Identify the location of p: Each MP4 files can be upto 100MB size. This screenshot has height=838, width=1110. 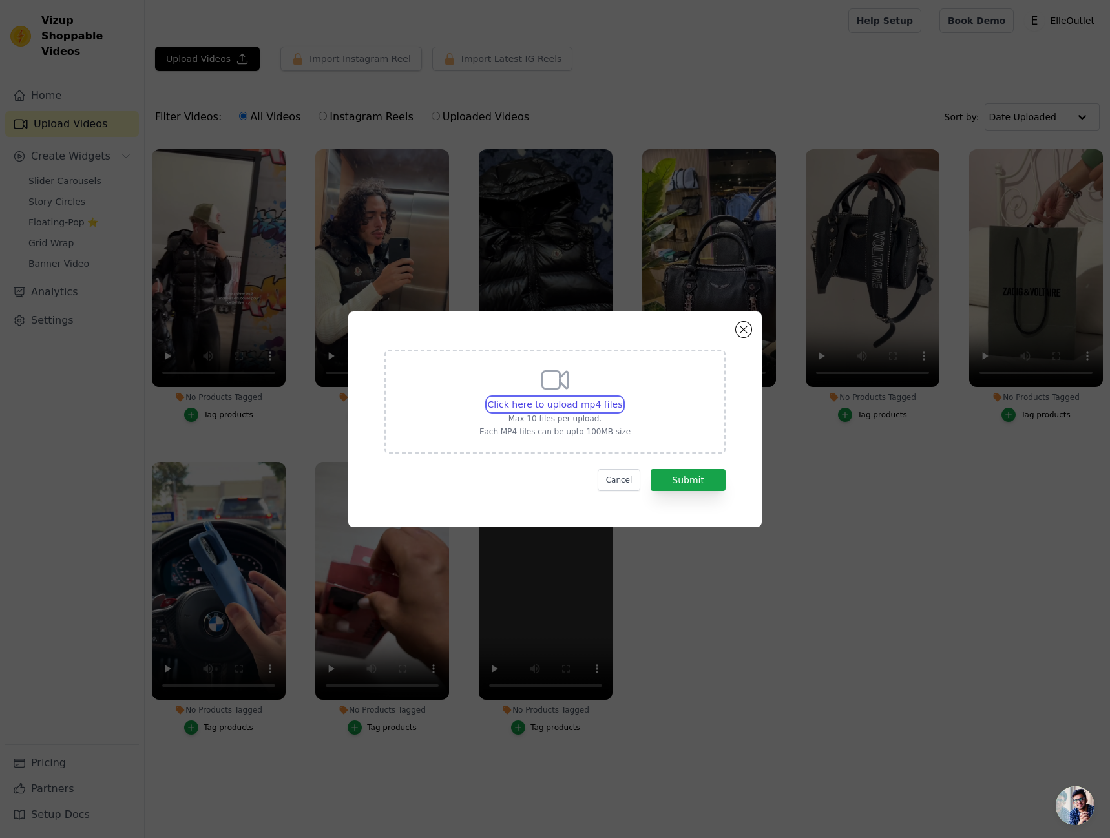
(555, 431).